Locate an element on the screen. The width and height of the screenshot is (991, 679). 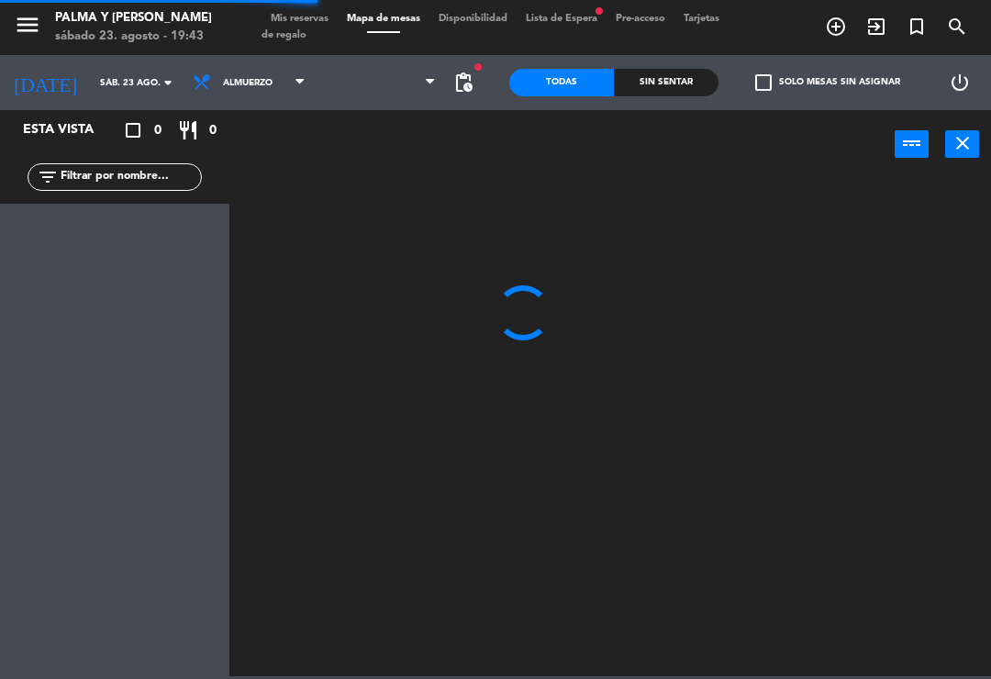
span: Lista de Espera is located at coordinates (561, 18).